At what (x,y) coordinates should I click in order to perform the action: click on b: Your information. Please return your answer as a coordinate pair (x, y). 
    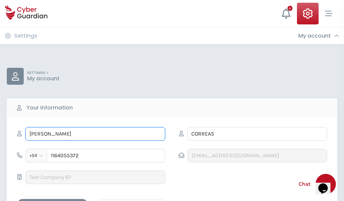
    Looking at the image, I should click on (49, 108).